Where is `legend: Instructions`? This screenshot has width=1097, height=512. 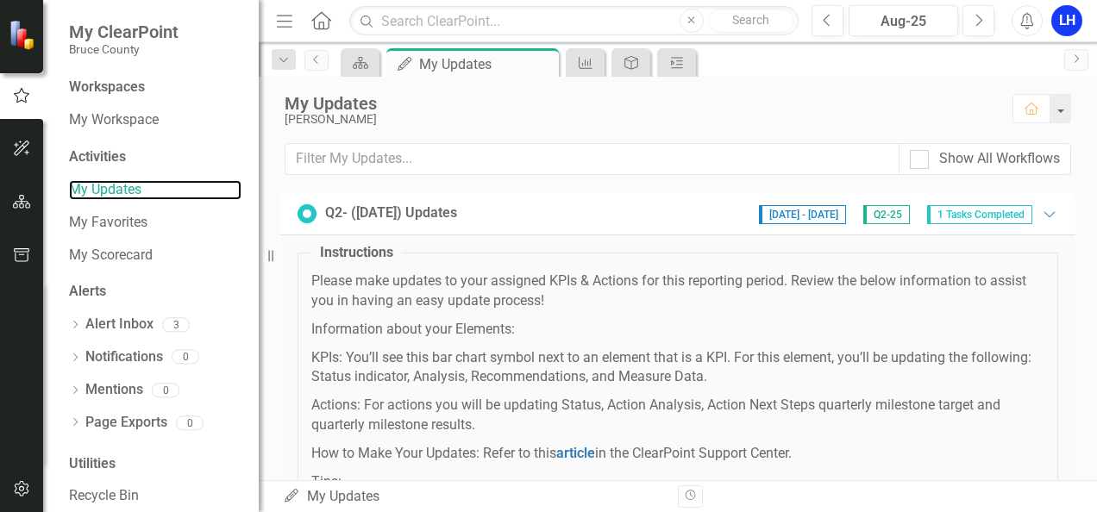
legend: Instructions is located at coordinates (356, 253).